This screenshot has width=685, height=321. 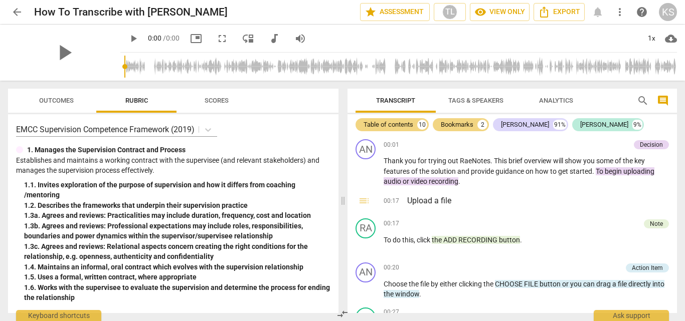 I want to click on span: of, so click(x=415, y=172).